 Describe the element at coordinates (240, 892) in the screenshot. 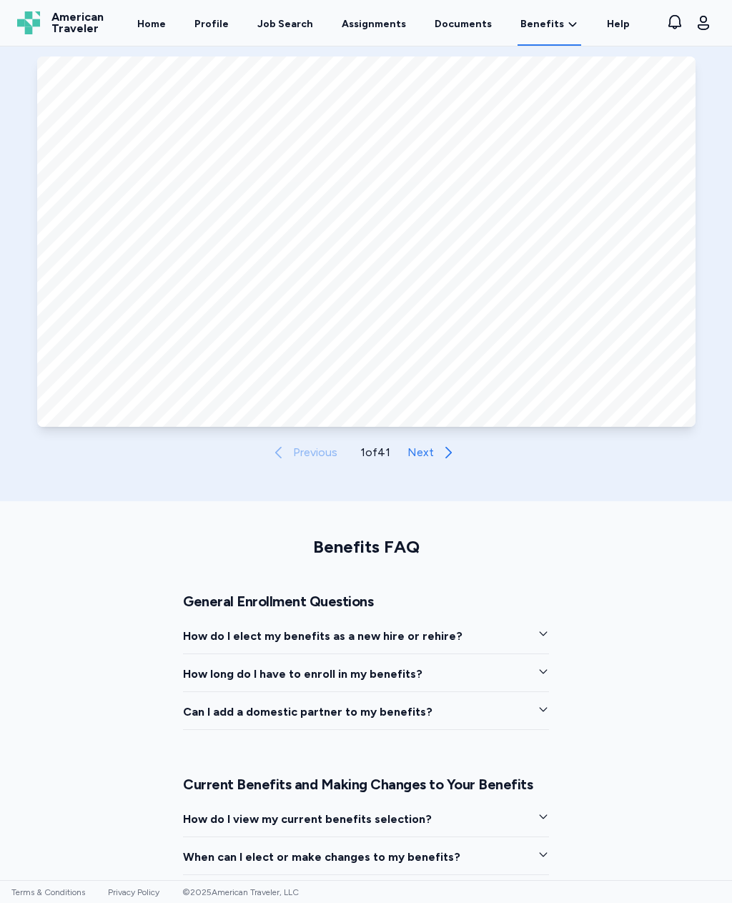

I see `span: © 2025 American Traveler, LLC` at that location.